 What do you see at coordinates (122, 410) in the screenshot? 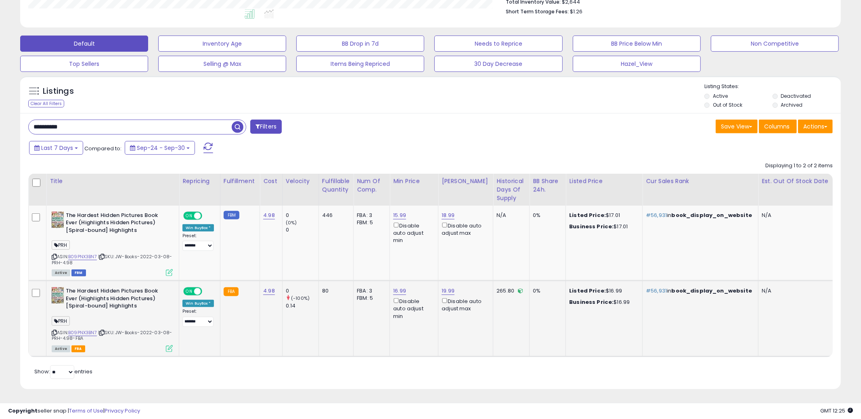
I see `a: Privacy Policy` at bounding box center [122, 410].